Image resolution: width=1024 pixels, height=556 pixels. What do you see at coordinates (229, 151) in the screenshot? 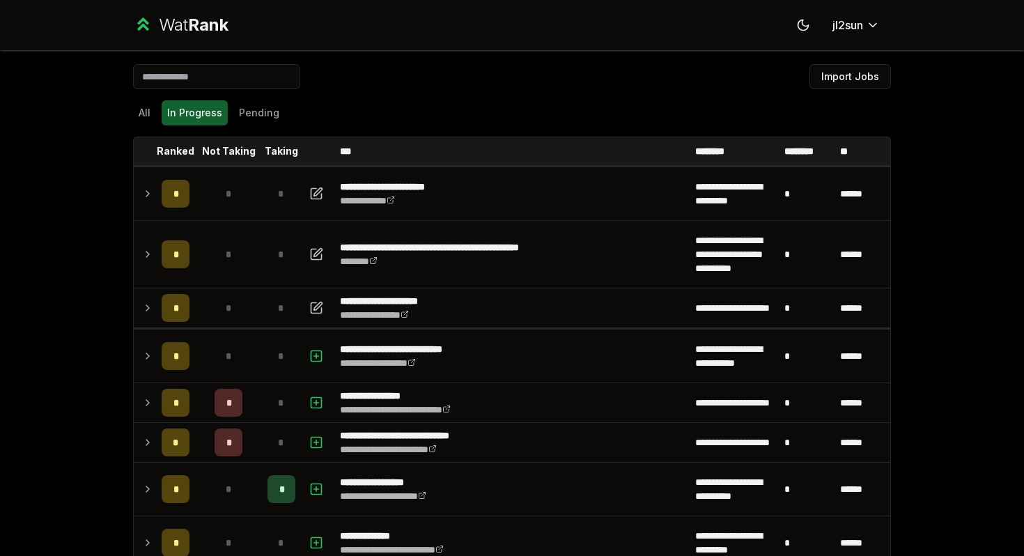
I see `p: Not Taking` at bounding box center [229, 151].